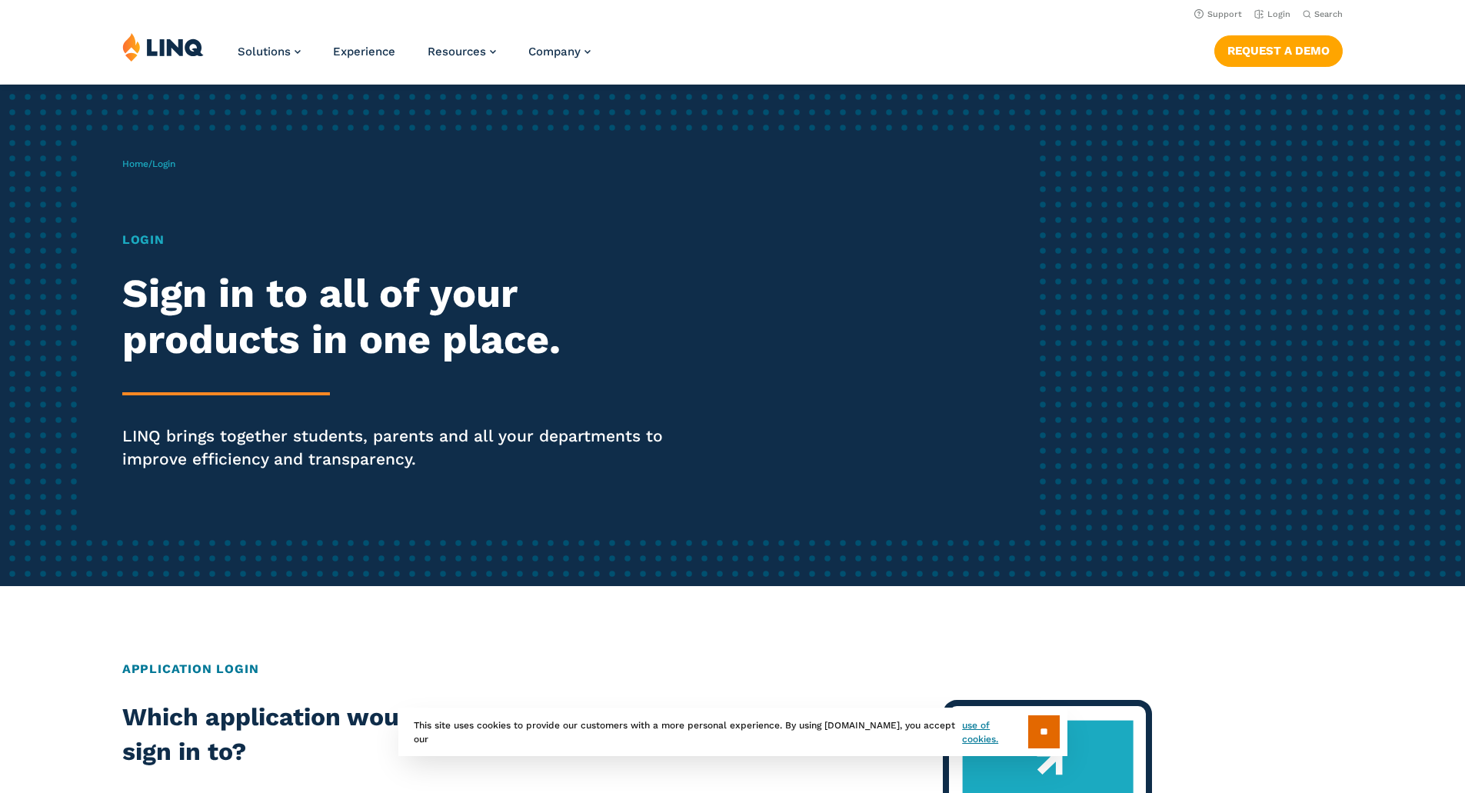 This screenshot has width=1465, height=793. I want to click on span: Company, so click(555, 52).